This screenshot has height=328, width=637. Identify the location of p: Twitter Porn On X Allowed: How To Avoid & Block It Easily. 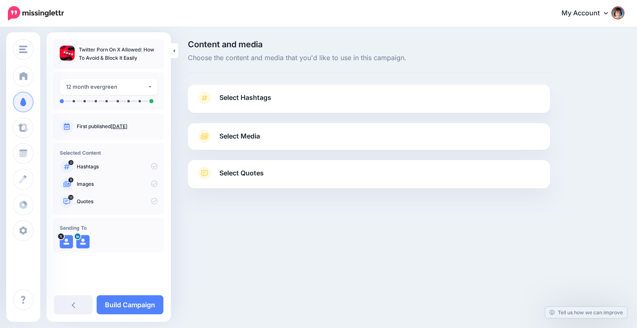
(118, 54).